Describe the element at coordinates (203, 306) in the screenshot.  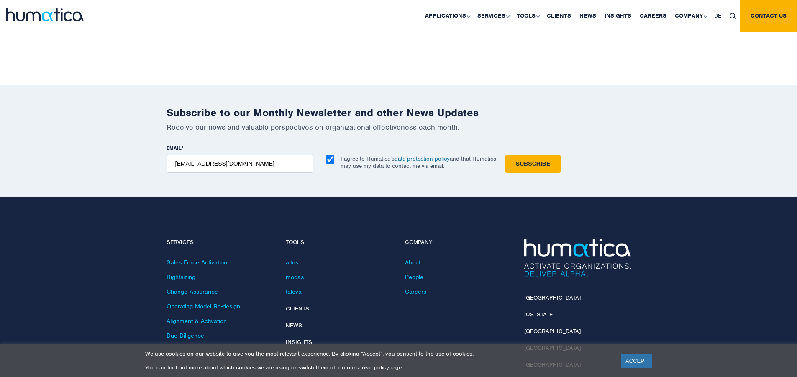
I see `a: Operating Model Re-design` at that location.